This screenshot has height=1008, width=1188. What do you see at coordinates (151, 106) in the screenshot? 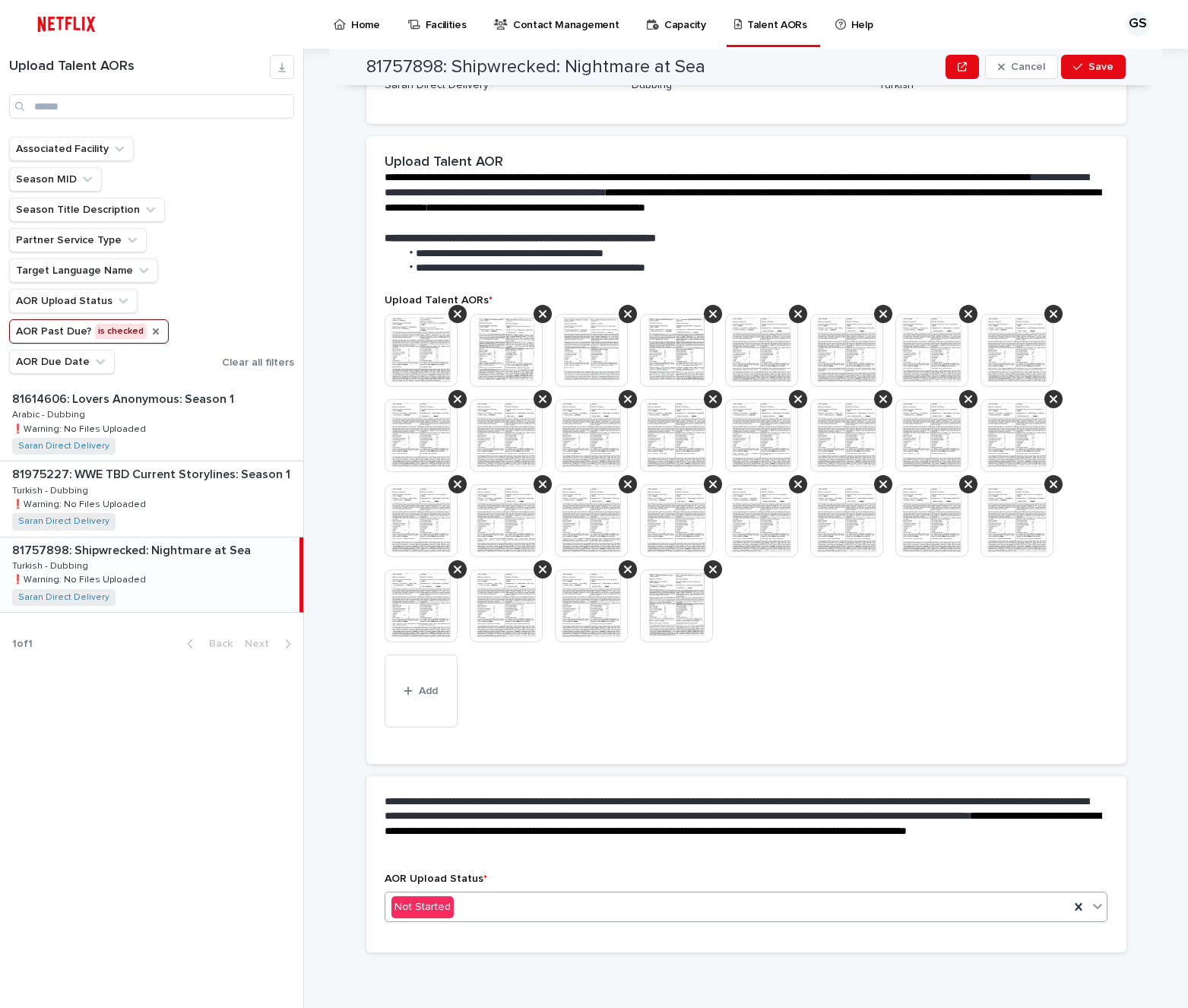
I see `div: Search` at bounding box center [151, 106].